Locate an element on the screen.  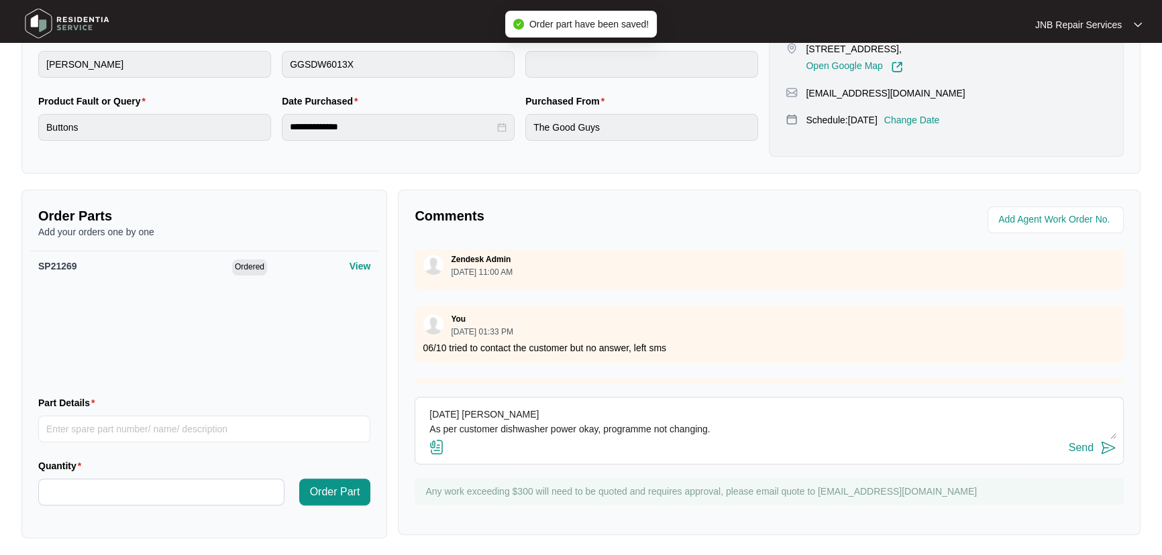
p: Comments is located at coordinates (587, 216).